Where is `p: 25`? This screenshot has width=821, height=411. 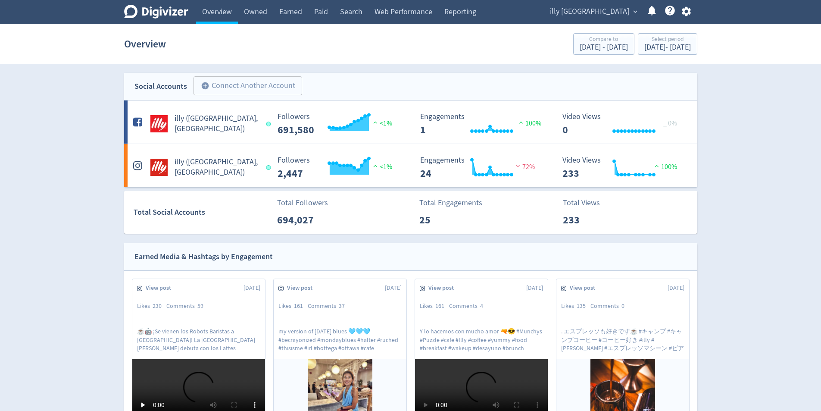
p: 25 is located at coordinates (444, 220).